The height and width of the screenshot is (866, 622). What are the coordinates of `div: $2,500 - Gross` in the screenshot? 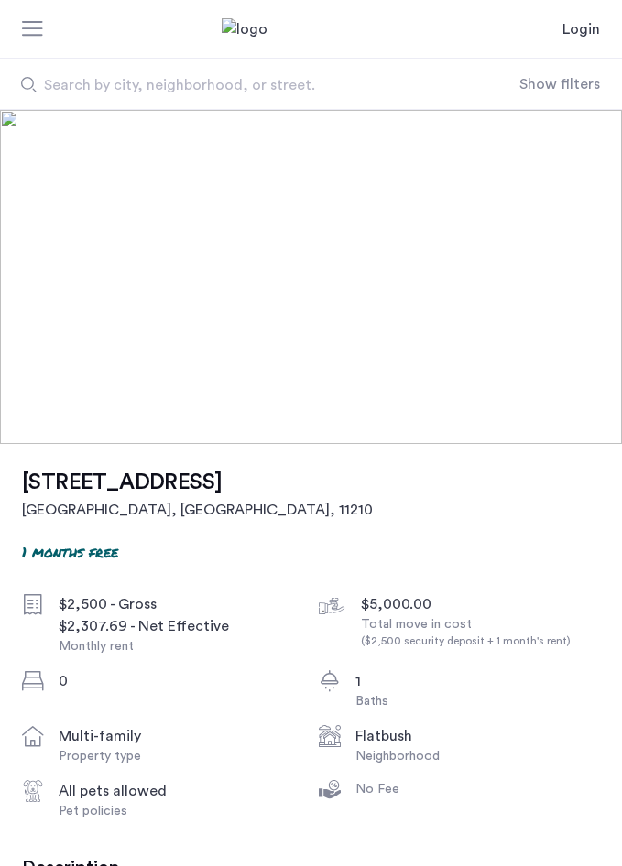 It's located at (181, 604).